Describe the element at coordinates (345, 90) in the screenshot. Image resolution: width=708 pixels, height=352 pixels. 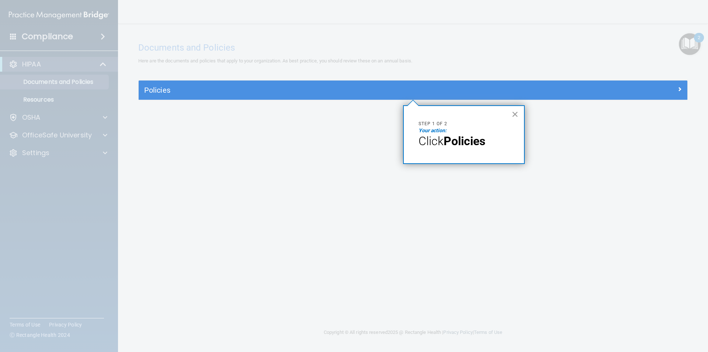
I see `h5: Policies` at that location.